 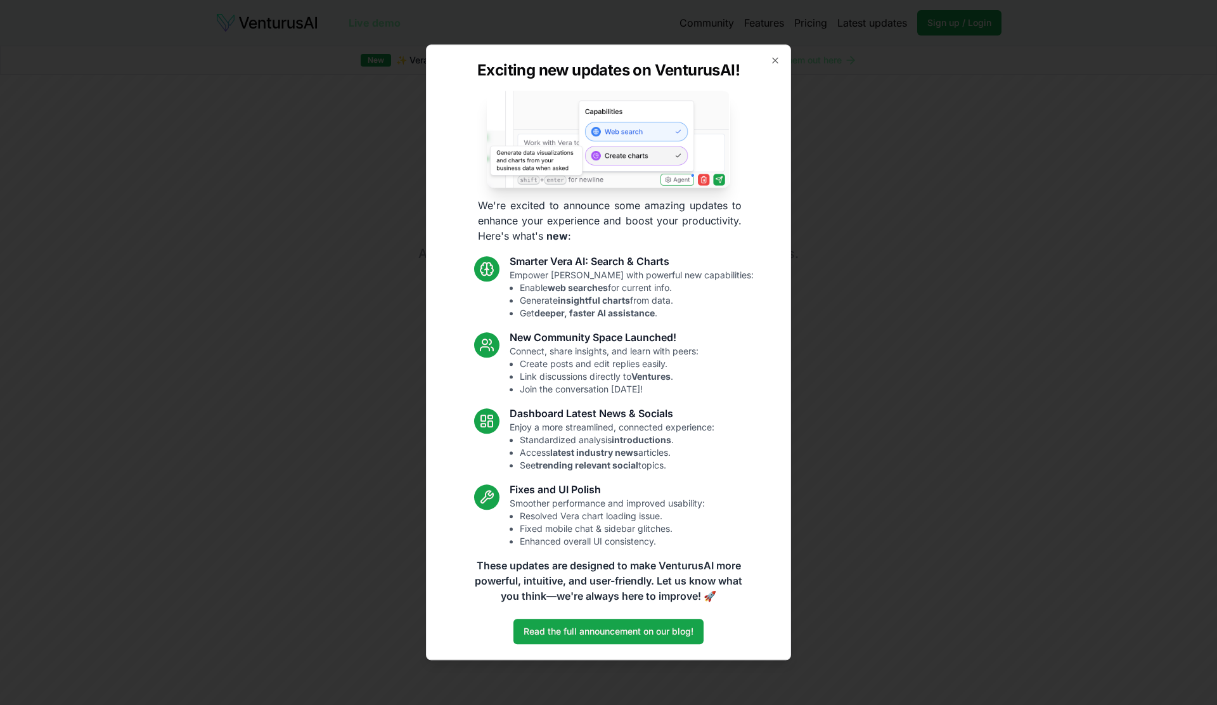 I want to click on p: Smoother performance and improved usability:, so click(x=607, y=523).